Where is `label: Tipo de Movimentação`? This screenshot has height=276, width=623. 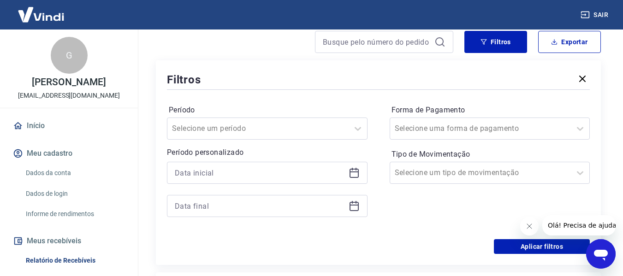
label: Tipo de Movimentação is located at coordinates (490, 155).